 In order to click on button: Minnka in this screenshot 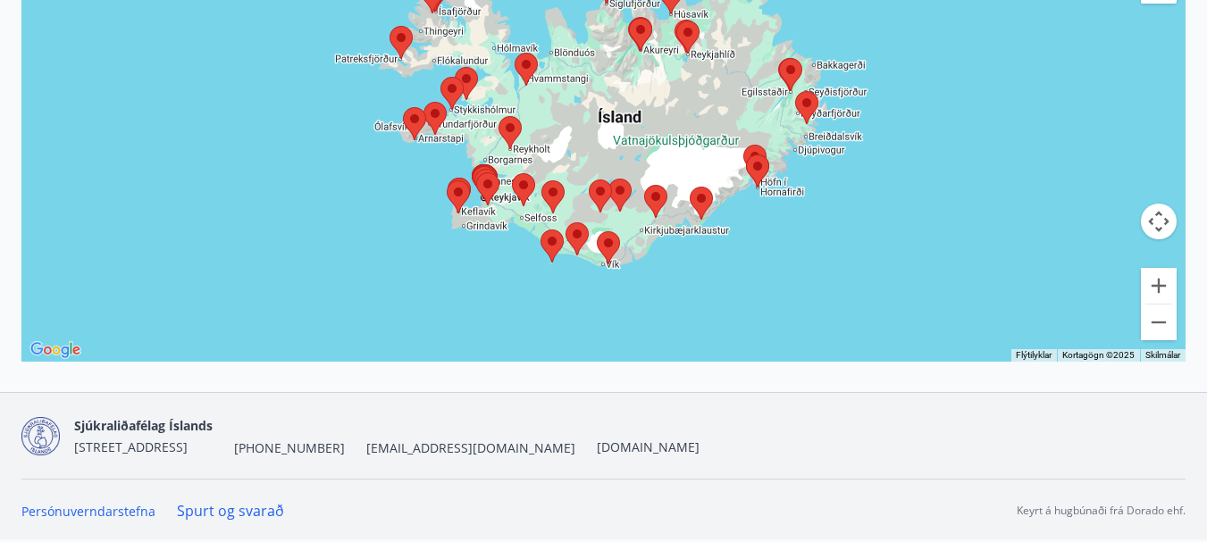, I will do `click(1159, 322)`.